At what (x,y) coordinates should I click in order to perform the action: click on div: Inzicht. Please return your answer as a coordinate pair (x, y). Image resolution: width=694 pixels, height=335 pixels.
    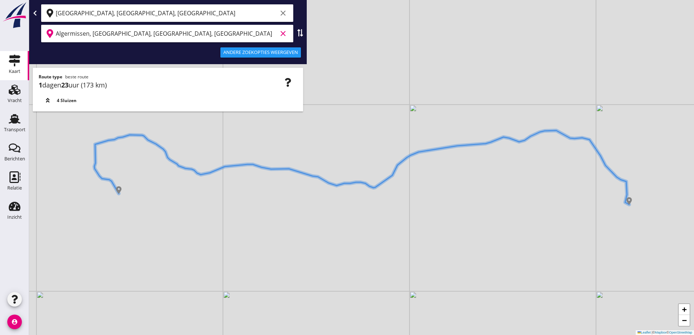
    Looking at the image, I should click on (15, 217).